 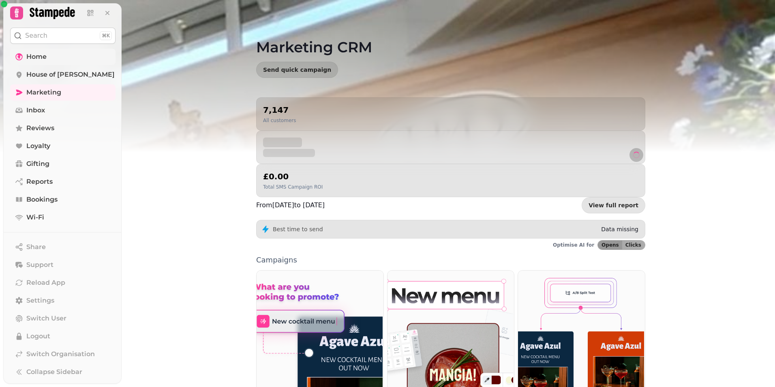 What do you see at coordinates (619, 229) in the screenshot?
I see `p: Data missing` at bounding box center [619, 229].